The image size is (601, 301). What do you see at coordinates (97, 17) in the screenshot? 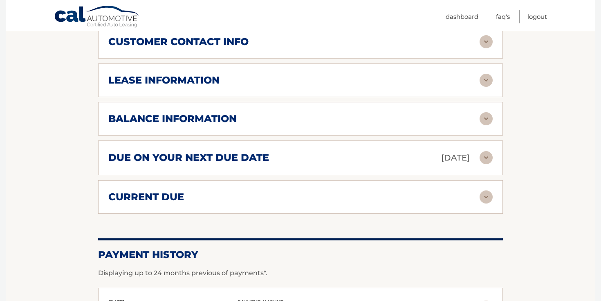
I see `a: Cal Automotive` at bounding box center [97, 17].